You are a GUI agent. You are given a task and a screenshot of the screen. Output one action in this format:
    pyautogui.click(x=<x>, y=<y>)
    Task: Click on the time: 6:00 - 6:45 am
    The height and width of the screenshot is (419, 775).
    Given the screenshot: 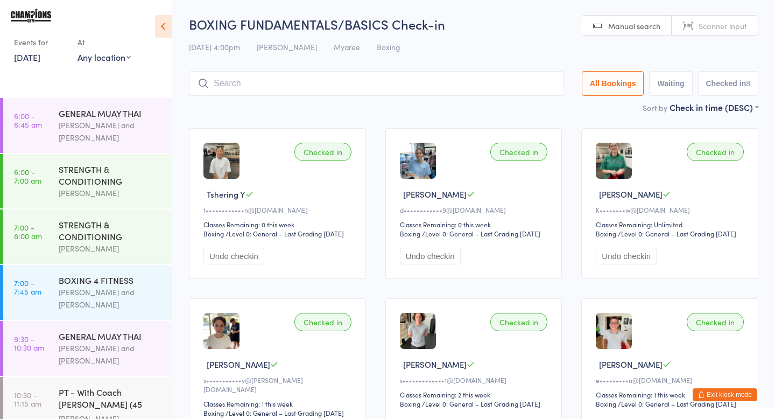 What is the action you would take?
    pyautogui.click(x=28, y=120)
    